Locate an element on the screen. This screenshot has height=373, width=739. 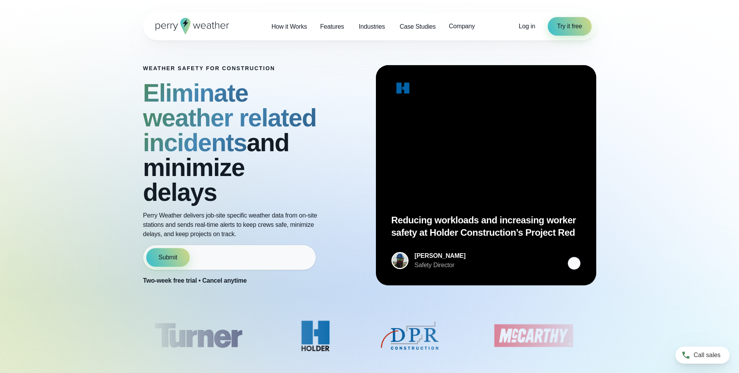
img: DPR-Construction.svg is located at coordinates (409, 336).